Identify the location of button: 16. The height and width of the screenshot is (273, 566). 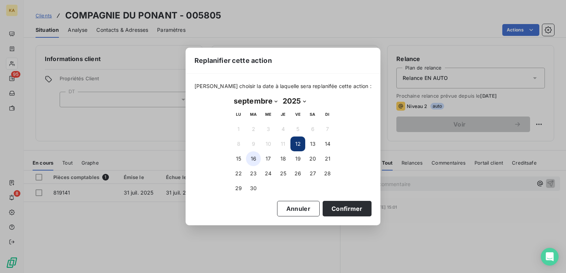
(253, 159).